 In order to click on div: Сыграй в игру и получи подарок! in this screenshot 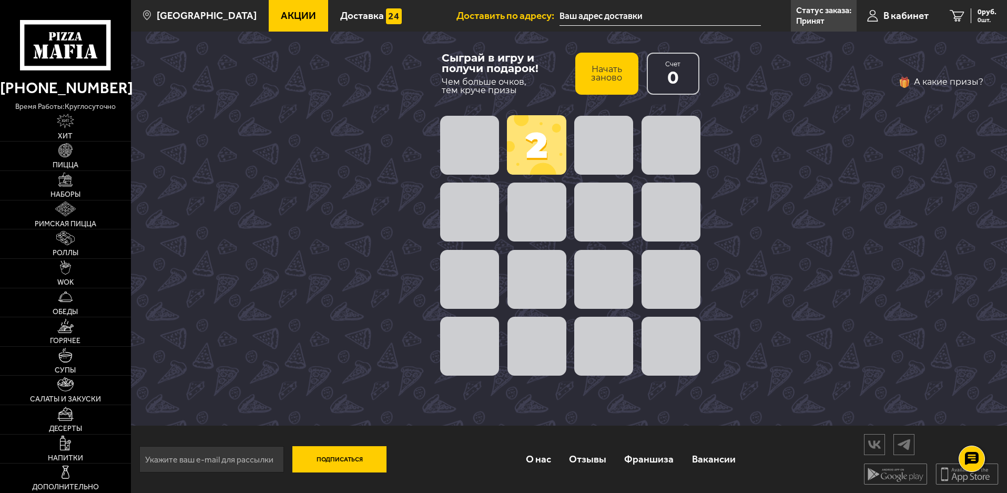, I will do `click(504, 63)`.